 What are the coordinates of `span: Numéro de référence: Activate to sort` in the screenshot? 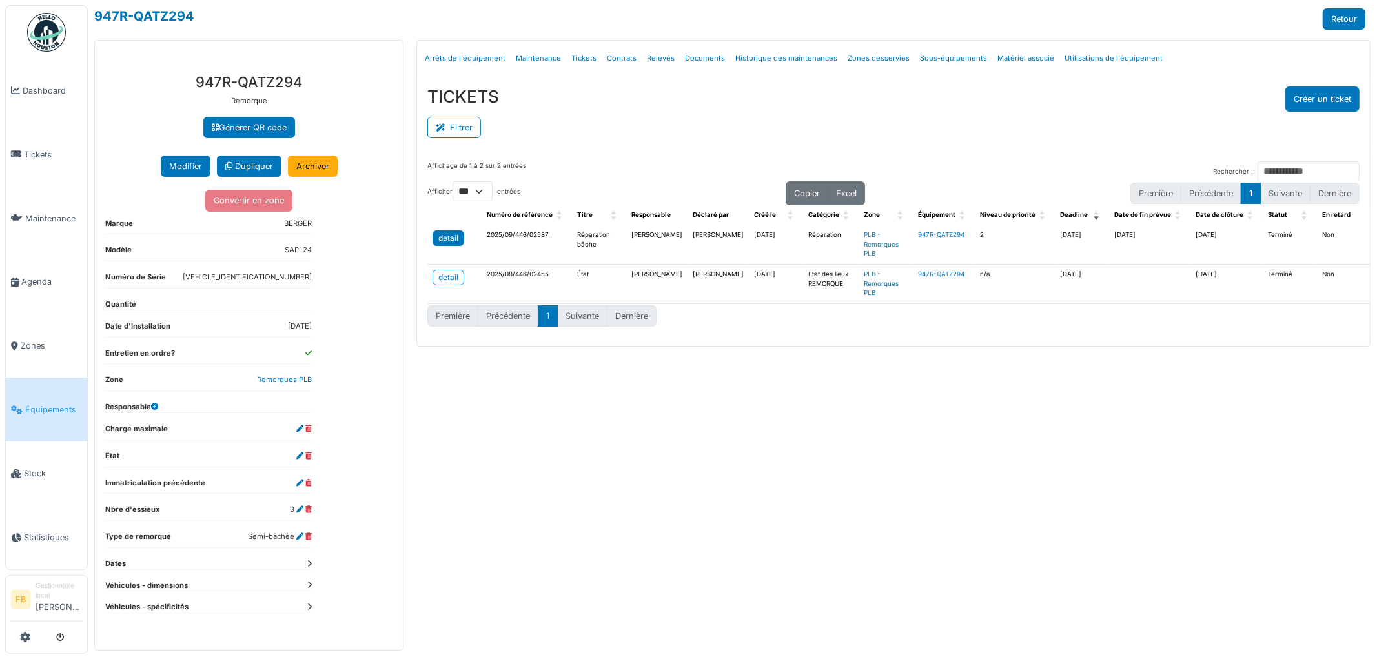 It's located at (561, 215).